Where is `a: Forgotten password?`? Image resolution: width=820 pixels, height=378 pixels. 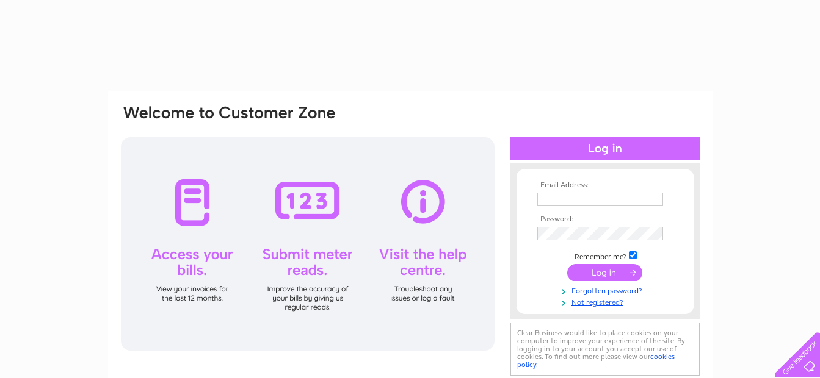 a: Forgotten password? is located at coordinates (606, 290).